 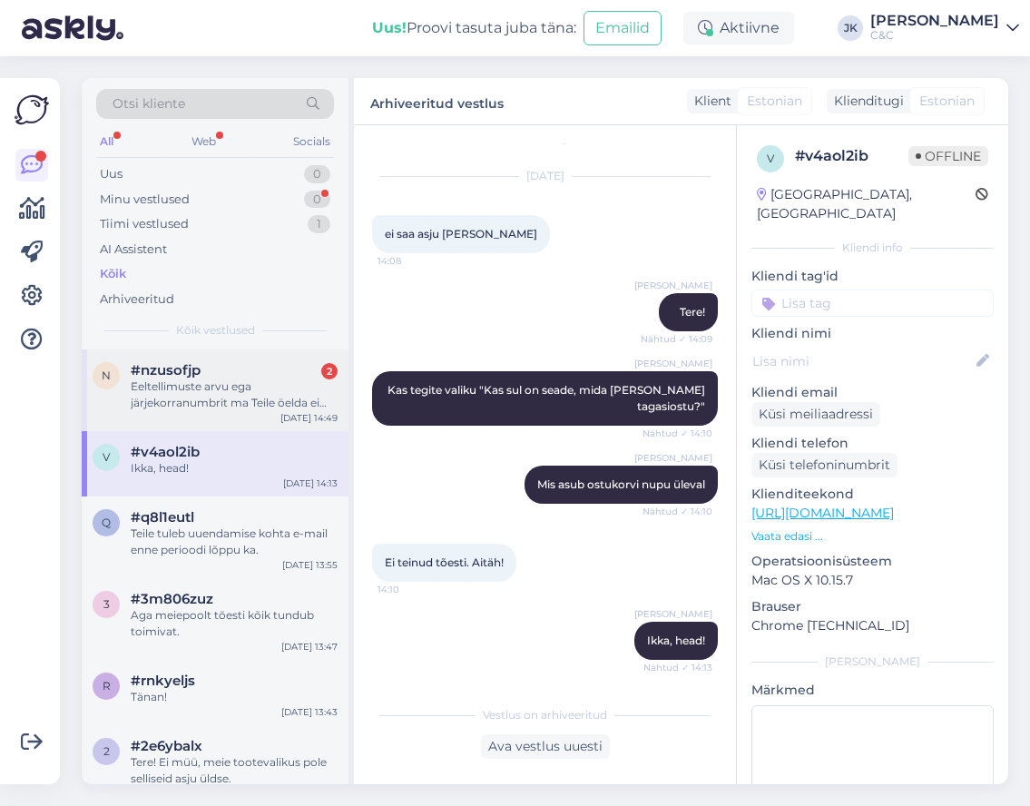 What do you see at coordinates (234, 624) in the screenshot?
I see `div: Aga meiepoolt tõesti kõik tundub toimivat.` at bounding box center [234, 624].